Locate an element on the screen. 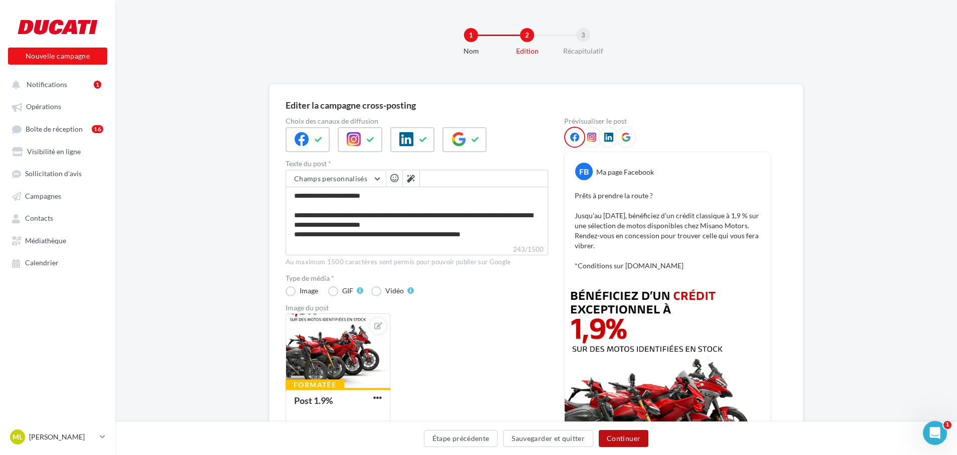 Image resolution: width=957 pixels, height=455 pixels. a: Médiathèque is located at coordinates (58, 240).